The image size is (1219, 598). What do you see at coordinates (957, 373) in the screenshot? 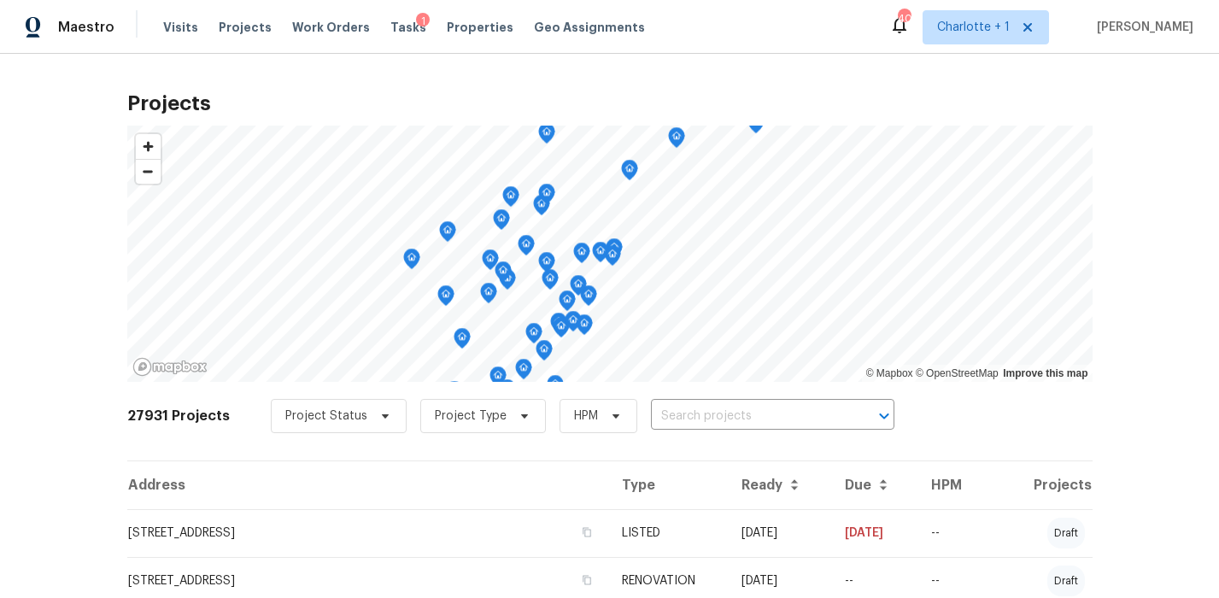
I see `a: OpenStreetMap` at bounding box center [957, 373].